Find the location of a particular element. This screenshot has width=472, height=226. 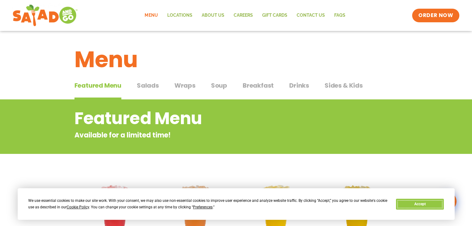

div: Tabbed content is located at coordinates (236, 89).